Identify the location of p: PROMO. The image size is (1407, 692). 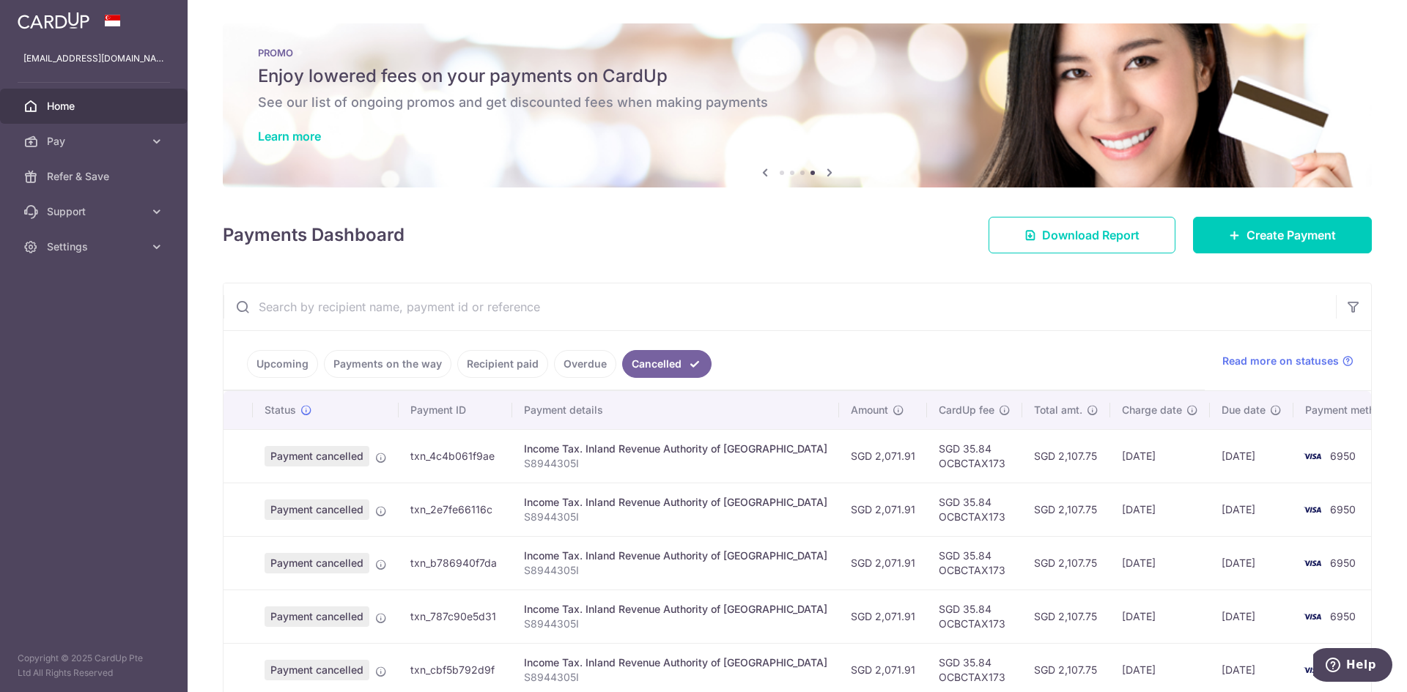
(797, 53).